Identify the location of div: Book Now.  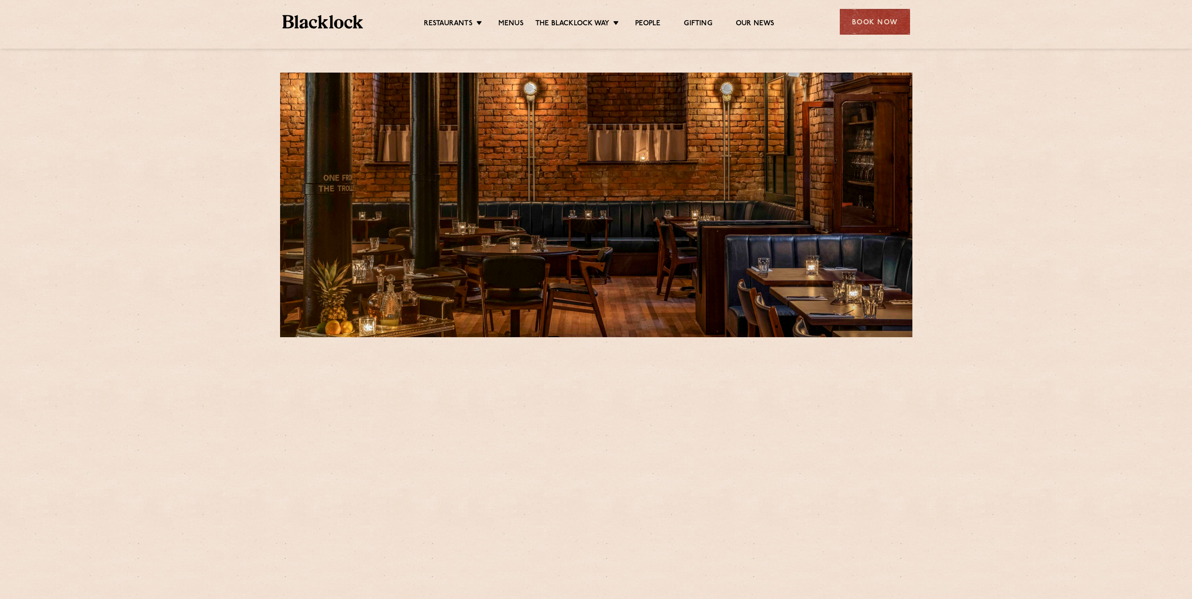
(875, 22).